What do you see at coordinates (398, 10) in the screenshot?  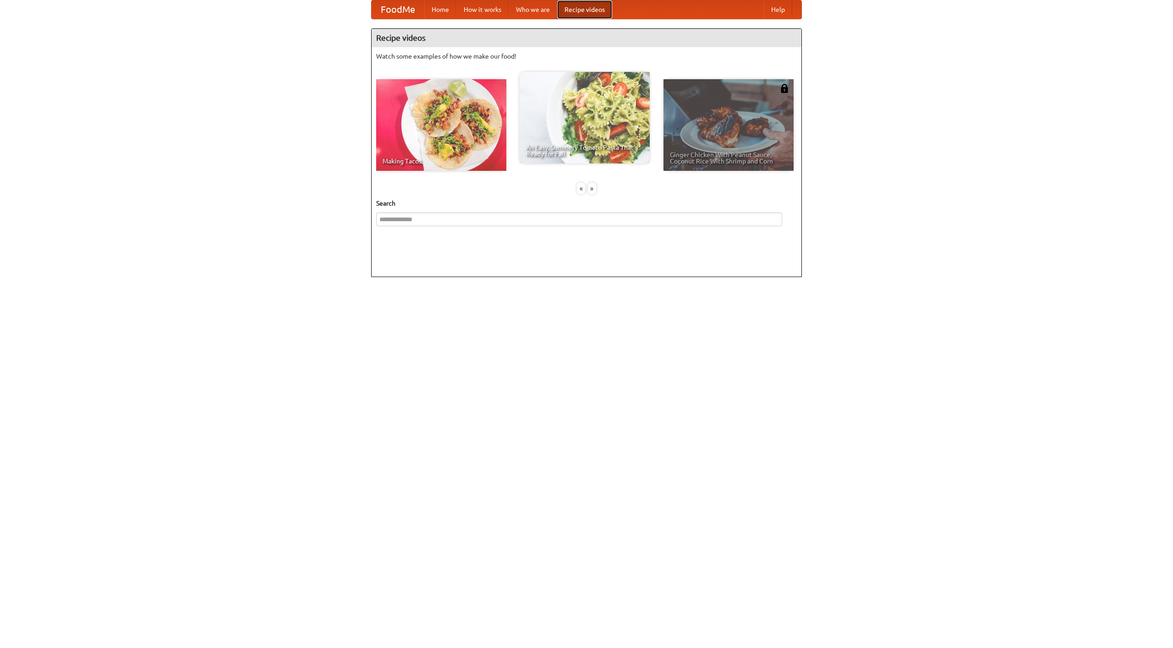 I see `a: FoodMe` at bounding box center [398, 10].